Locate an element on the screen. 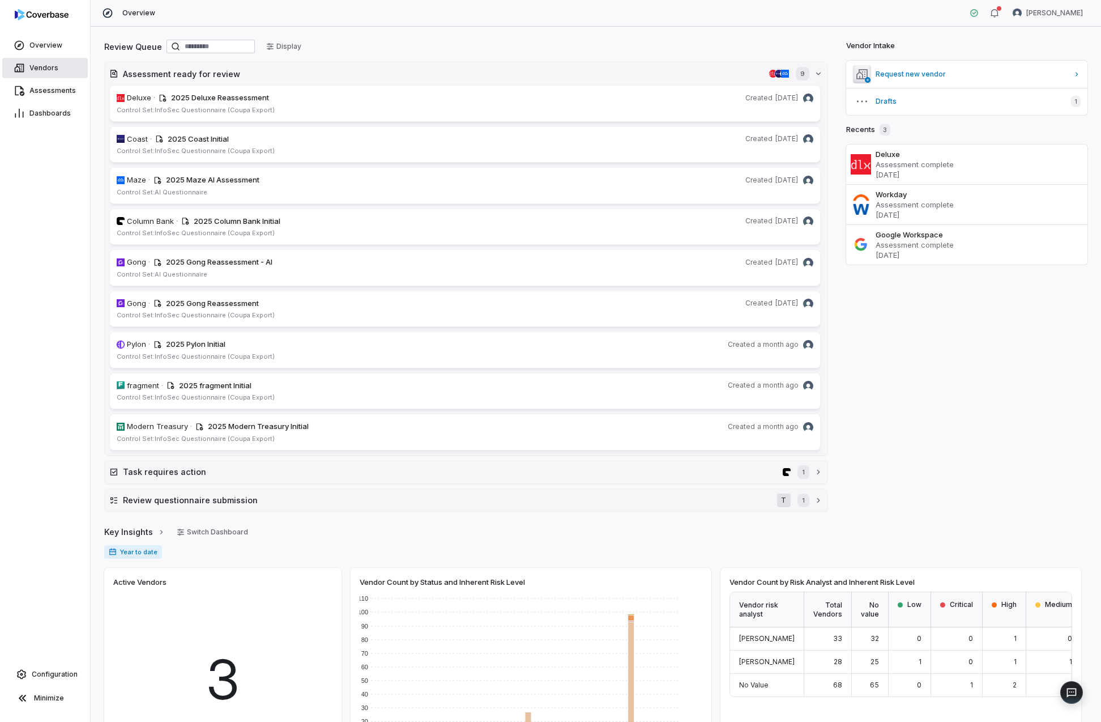 Image resolution: width=1101 pixels, height=722 pixels. span: Vendors is located at coordinates (44, 68).